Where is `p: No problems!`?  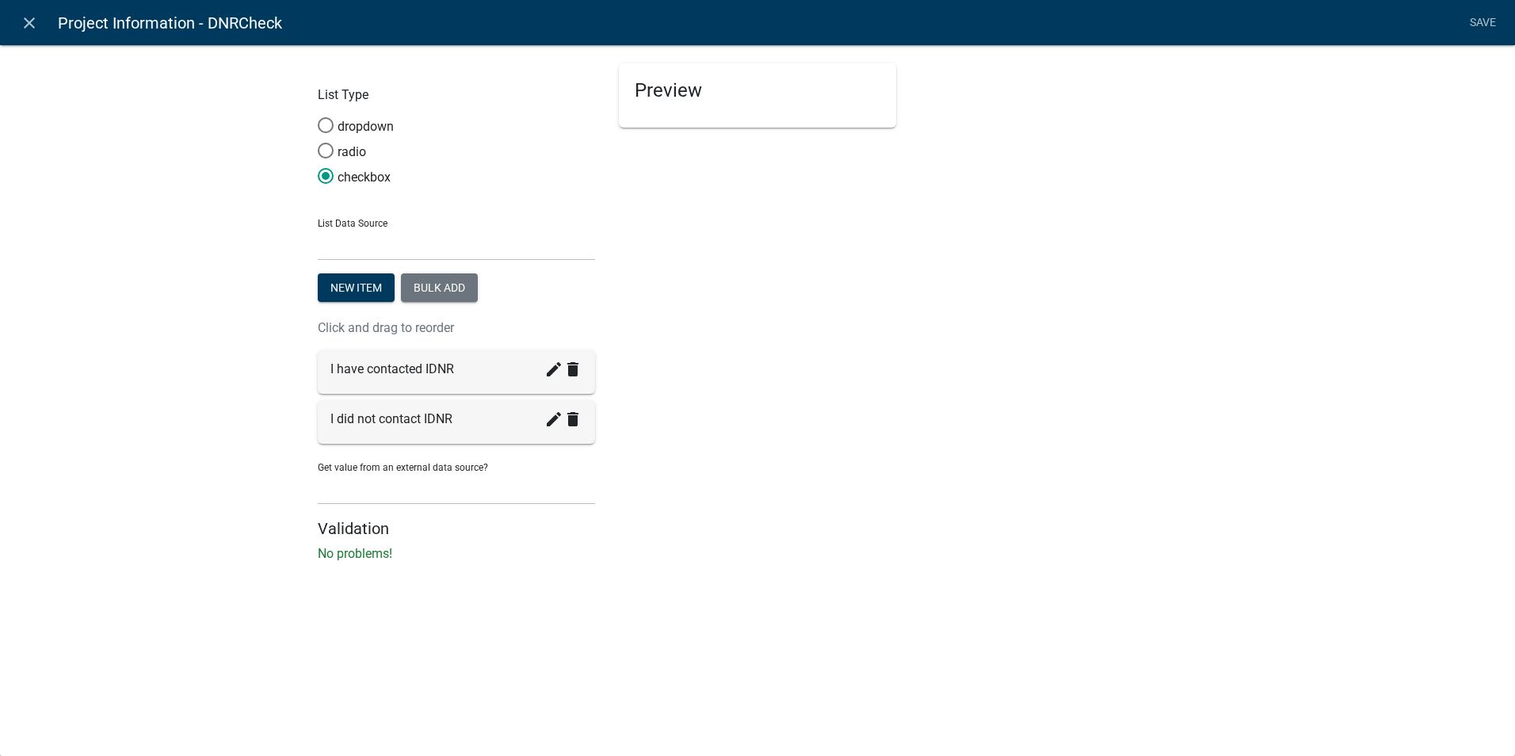 p: No problems! is located at coordinates (757, 554).